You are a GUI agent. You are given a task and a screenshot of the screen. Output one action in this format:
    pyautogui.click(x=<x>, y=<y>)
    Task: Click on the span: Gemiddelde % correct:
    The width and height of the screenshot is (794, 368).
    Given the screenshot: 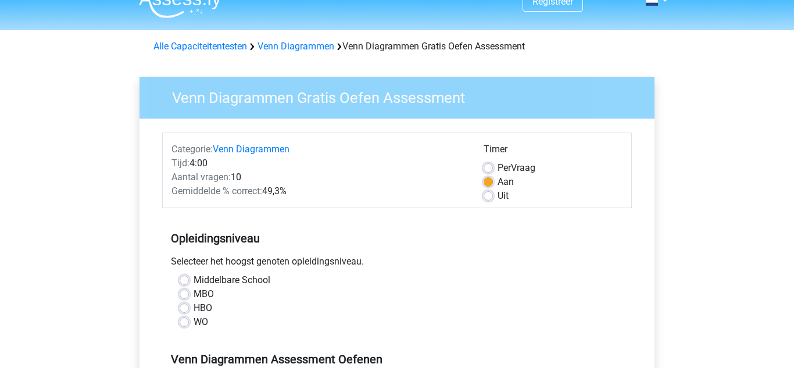 What is the action you would take?
    pyautogui.click(x=217, y=191)
    